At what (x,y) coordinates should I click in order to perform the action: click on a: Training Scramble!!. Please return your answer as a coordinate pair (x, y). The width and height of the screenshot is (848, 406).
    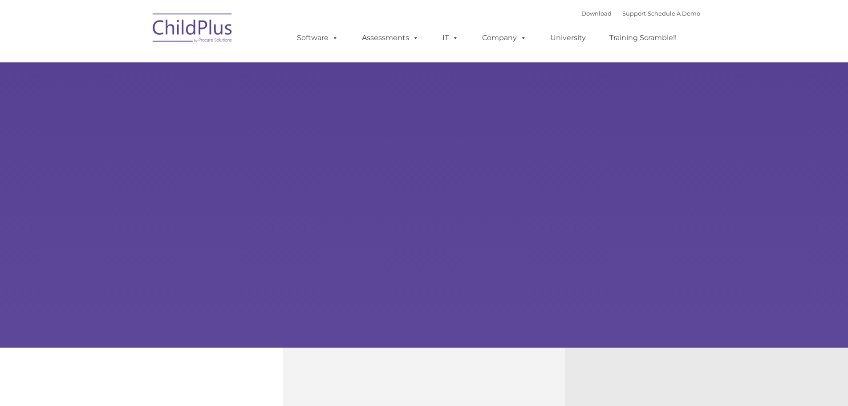
    Looking at the image, I should click on (643, 38).